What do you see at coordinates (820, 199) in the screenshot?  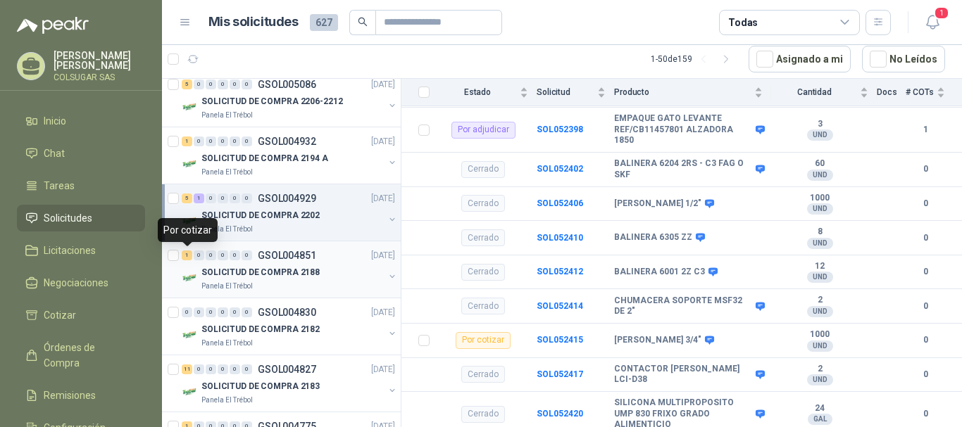 I see `b: 1000` at bounding box center [820, 199].